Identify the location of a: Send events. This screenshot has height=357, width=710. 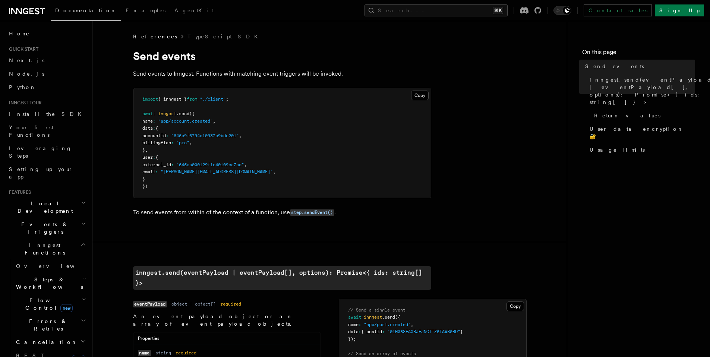
(638, 66).